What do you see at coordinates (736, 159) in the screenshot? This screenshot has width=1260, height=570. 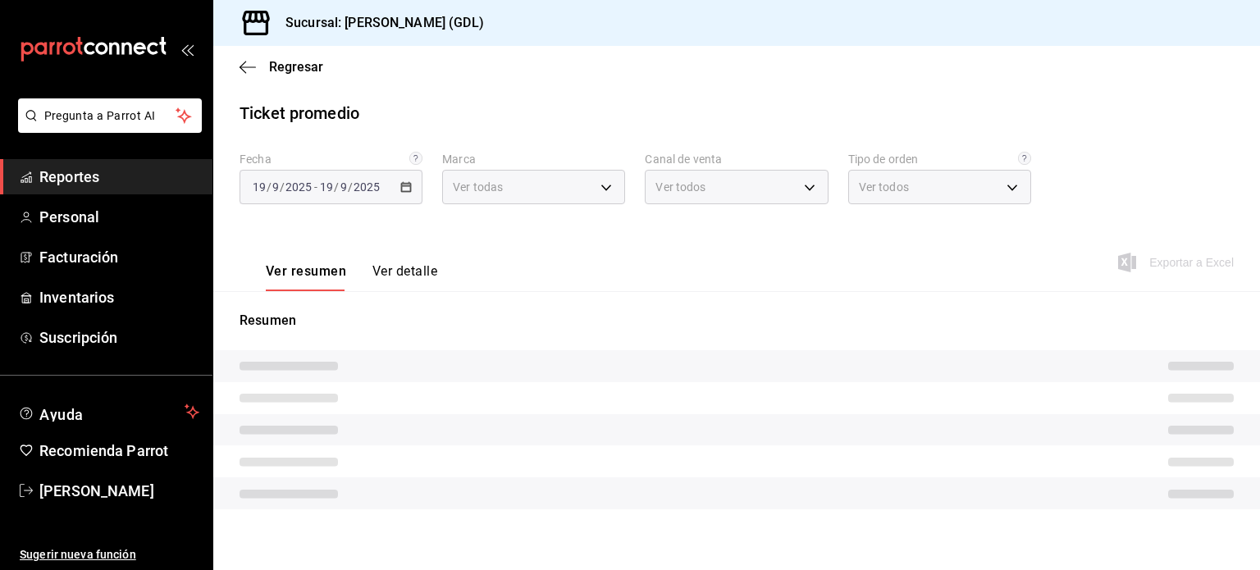 I see `label: Canal de venta` at bounding box center [736, 159].